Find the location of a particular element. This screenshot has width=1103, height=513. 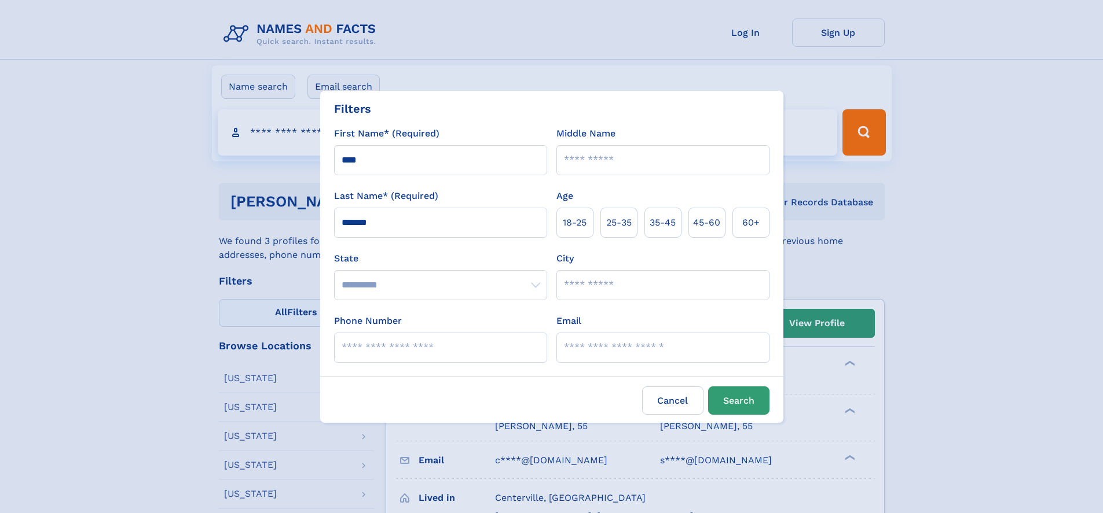

div: Filters is located at coordinates (353, 109).